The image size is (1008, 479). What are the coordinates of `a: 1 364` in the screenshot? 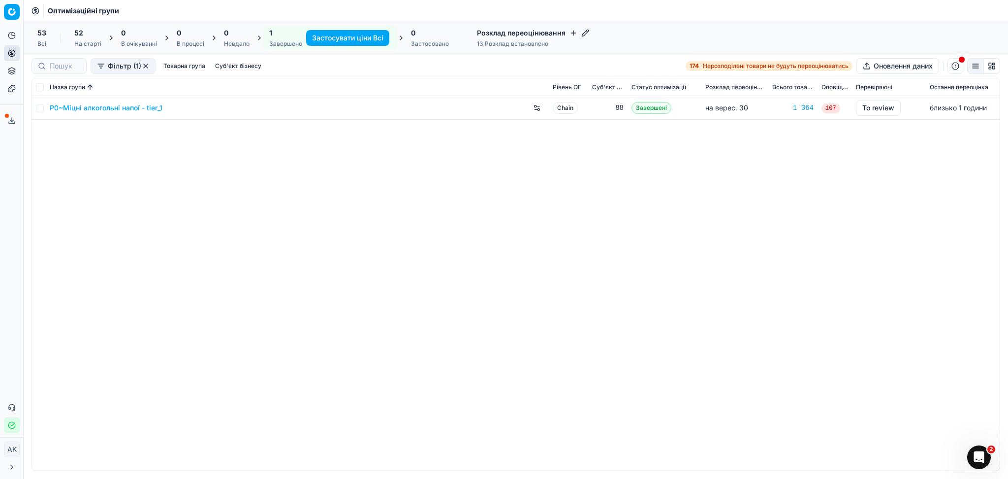 It's located at (793, 108).